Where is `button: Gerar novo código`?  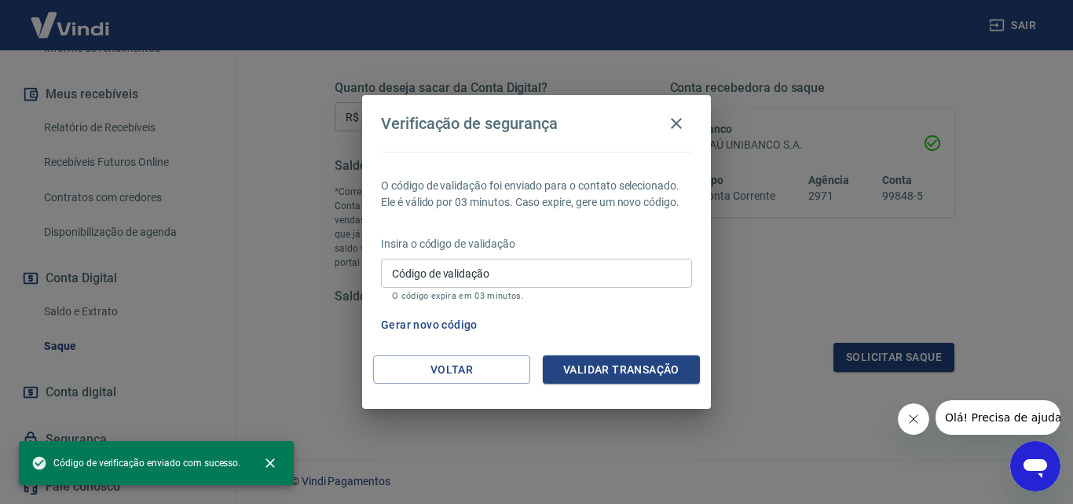 button: Gerar novo código is located at coordinates (429, 324).